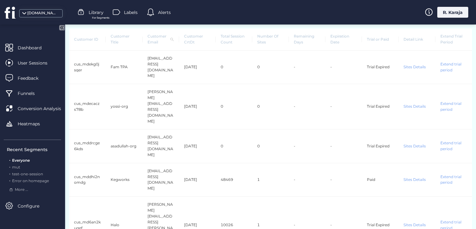 This screenshot has height=229, width=476. Describe the element at coordinates (33, 124) in the screenshot. I see `span: Heatmaps` at that location.